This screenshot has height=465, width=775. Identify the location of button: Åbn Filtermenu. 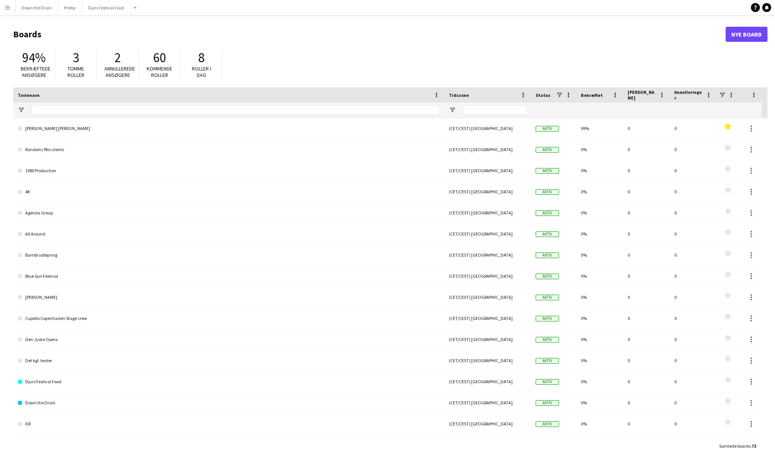
(21, 110).